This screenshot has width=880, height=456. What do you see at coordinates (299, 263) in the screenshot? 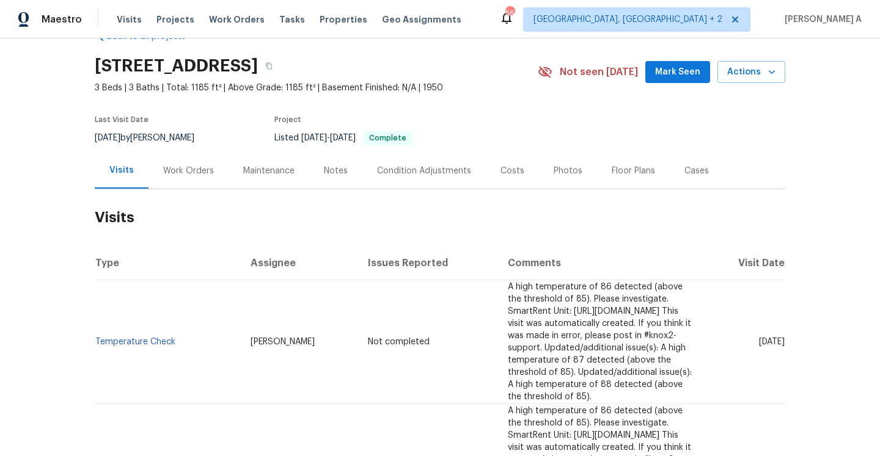
I see `th: Assignee` at bounding box center [299, 263].